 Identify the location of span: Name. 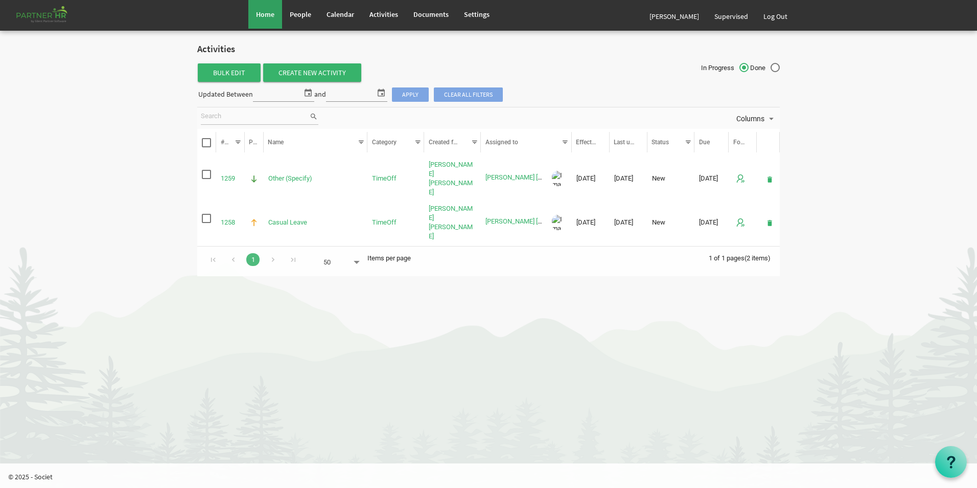
(275, 142).